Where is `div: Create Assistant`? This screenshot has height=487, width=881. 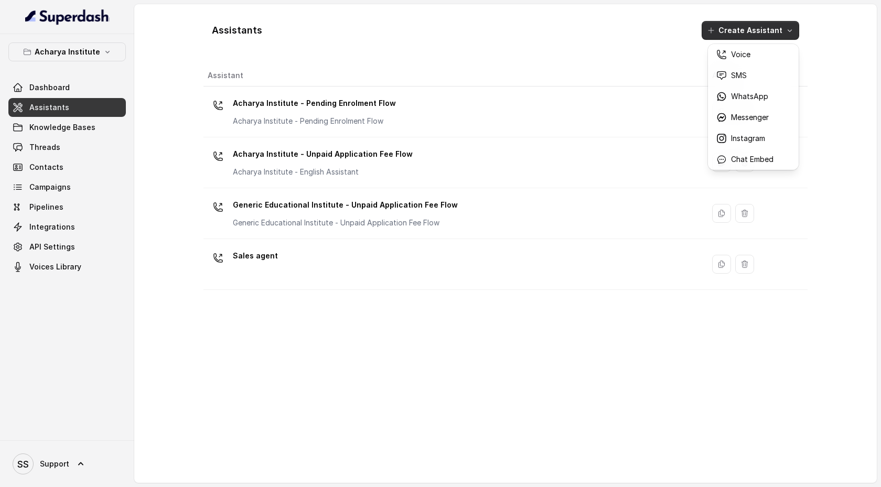
div: Create Assistant is located at coordinates (753, 107).